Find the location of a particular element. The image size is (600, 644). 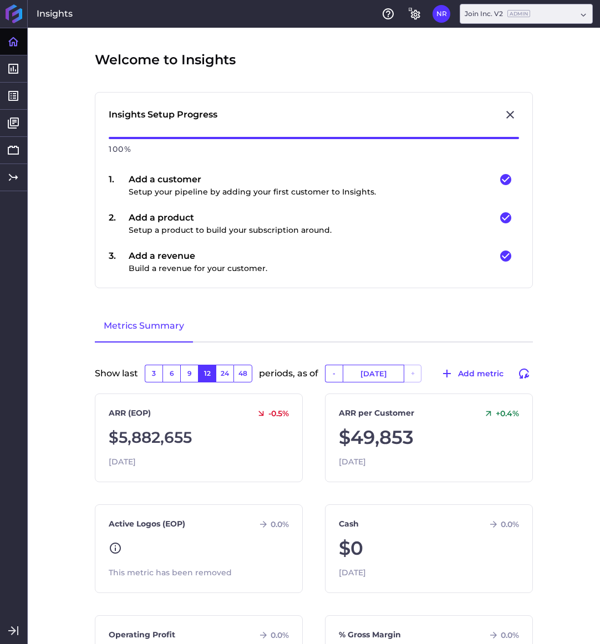

div: $49,853 is located at coordinates (429, 438).